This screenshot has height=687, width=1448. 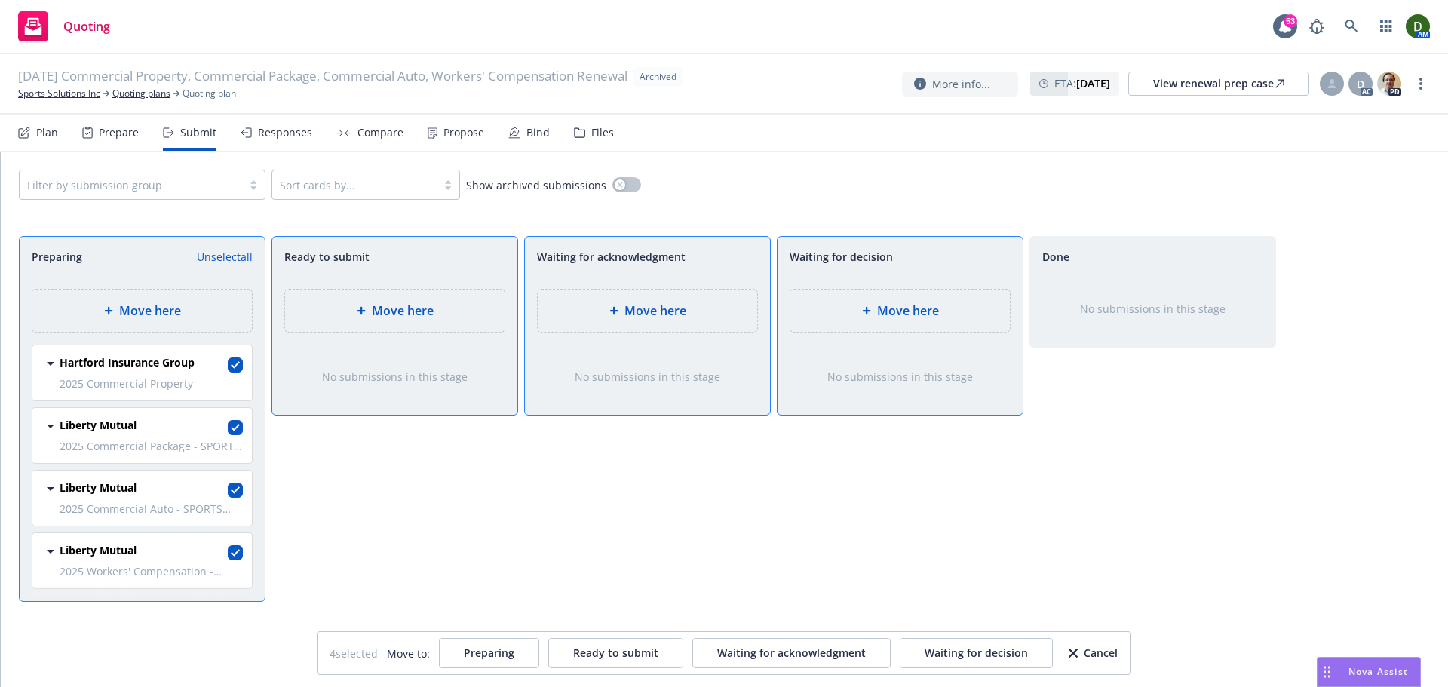 I want to click on span: ETA :, so click(x=1083, y=83).